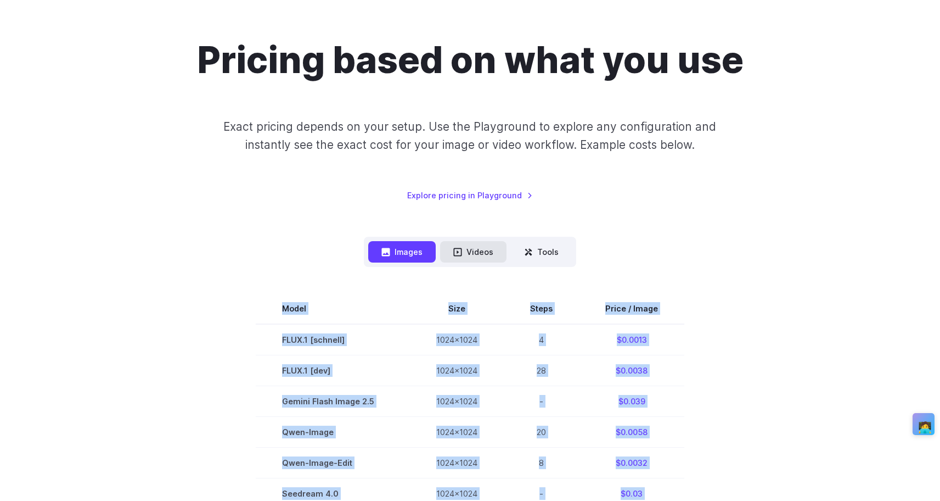 This screenshot has width=940, height=501. Describe the element at coordinates (632, 401) in the screenshot. I see `td: $0.039` at that location.